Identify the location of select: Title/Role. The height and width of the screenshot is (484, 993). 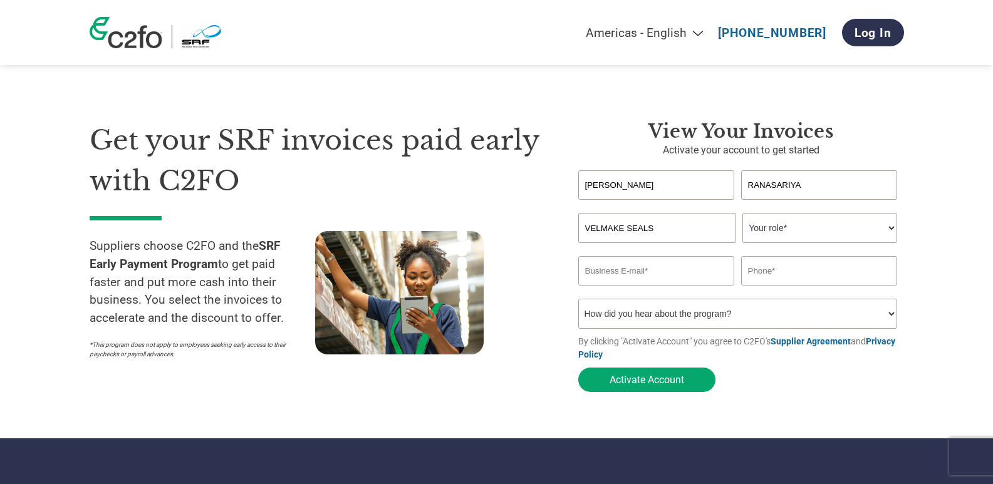
(819, 228).